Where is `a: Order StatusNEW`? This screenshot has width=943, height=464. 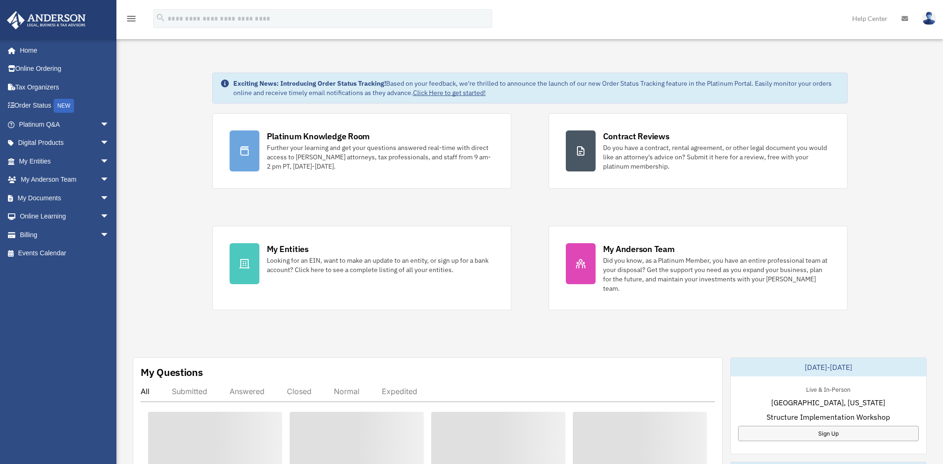
a: Order StatusNEW is located at coordinates (65, 106).